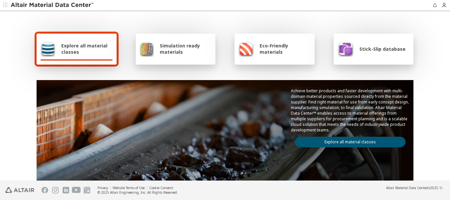  What do you see at coordinates (350, 142) in the screenshot?
I see `a: Explore all material classes` at bounding box center [350, 142].